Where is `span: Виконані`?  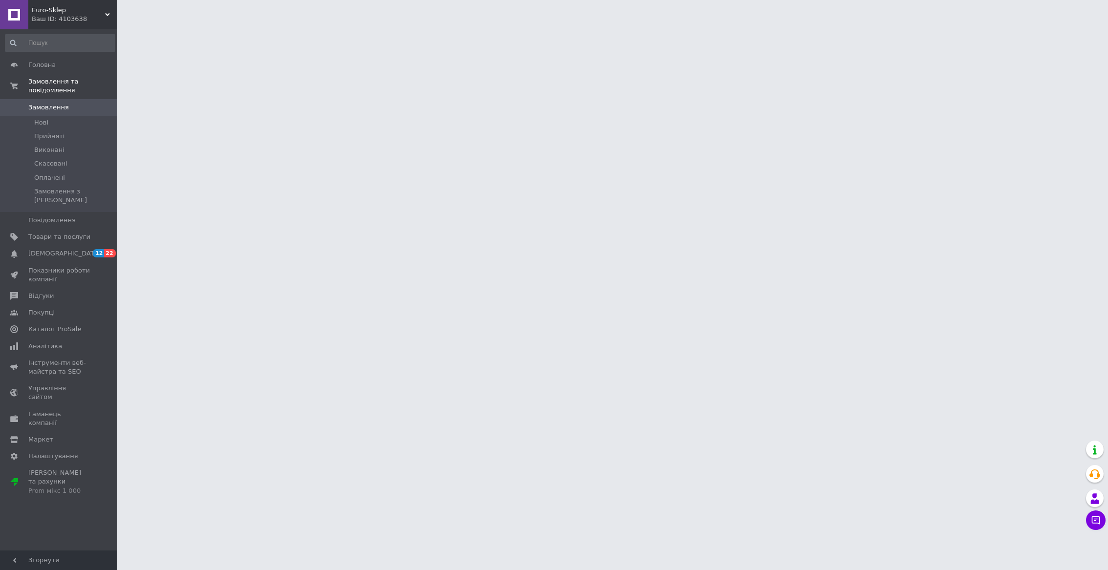
span: Виконані is located at coordinates (49, 150).